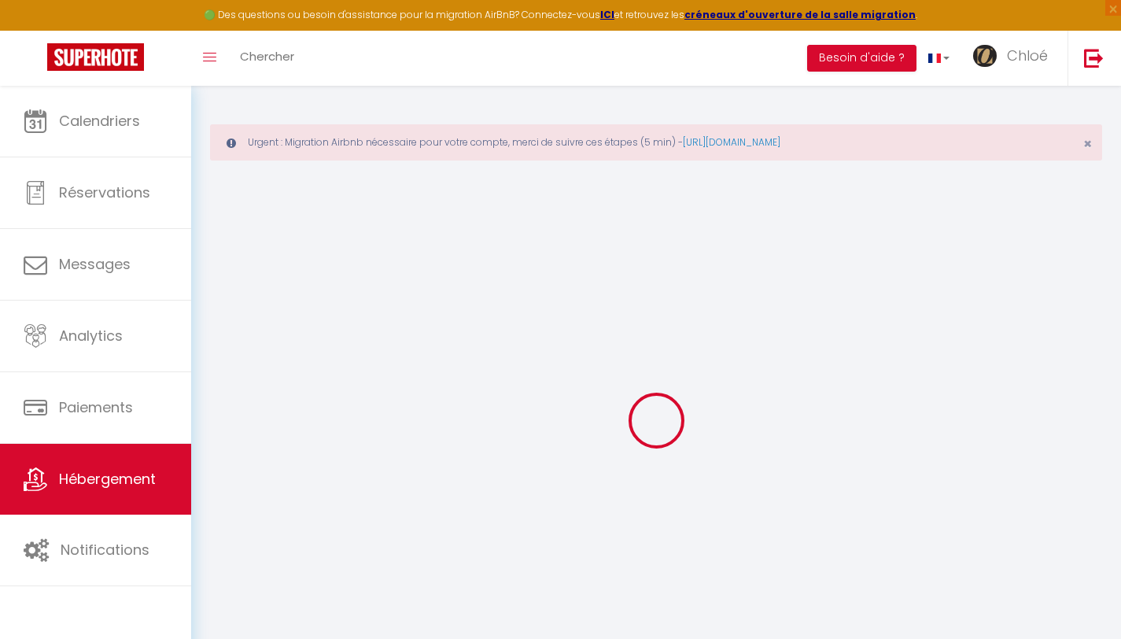 This screenshot has height=639, width=1121. Describe the element at coordinates (90, 335) in the screenshot. I see `span: Analytics` at that location.